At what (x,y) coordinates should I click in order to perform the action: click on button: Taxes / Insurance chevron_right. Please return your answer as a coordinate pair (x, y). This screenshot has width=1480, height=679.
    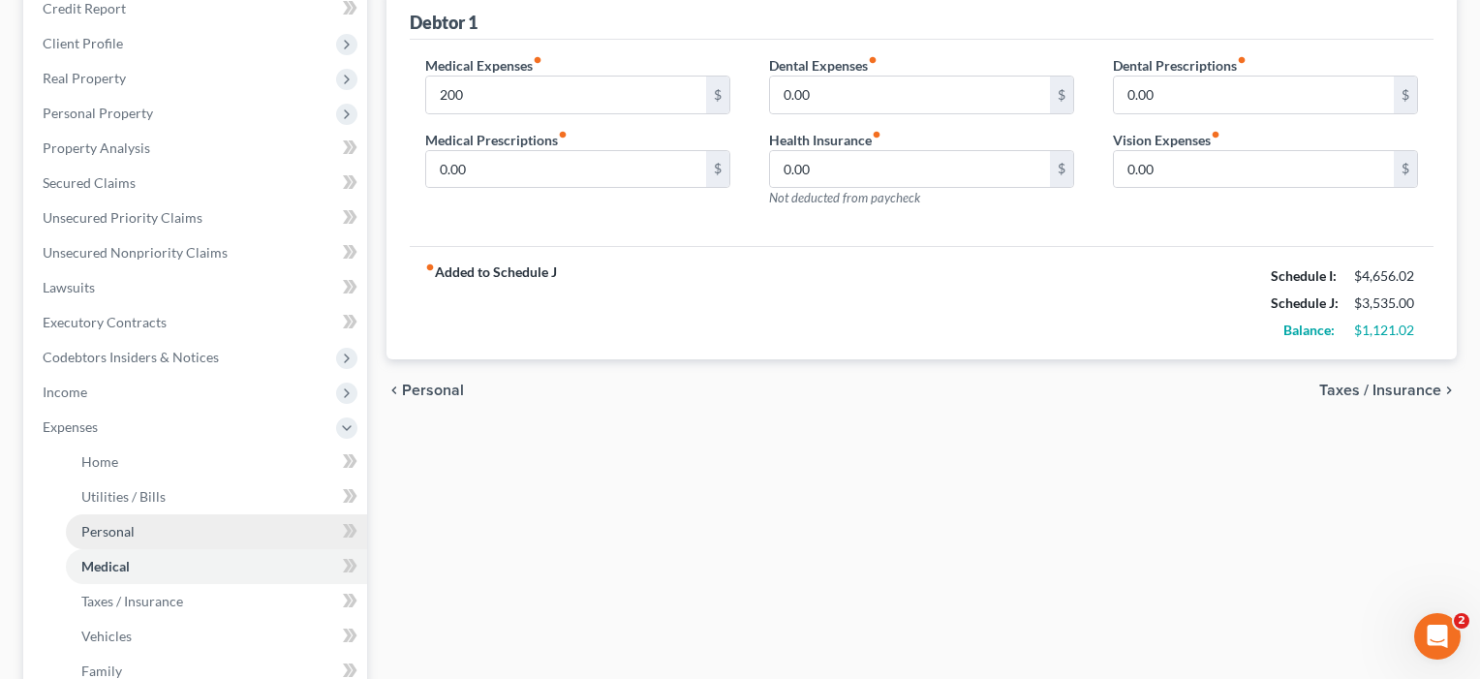
    Looking at the image, I should click on (1388, 390).